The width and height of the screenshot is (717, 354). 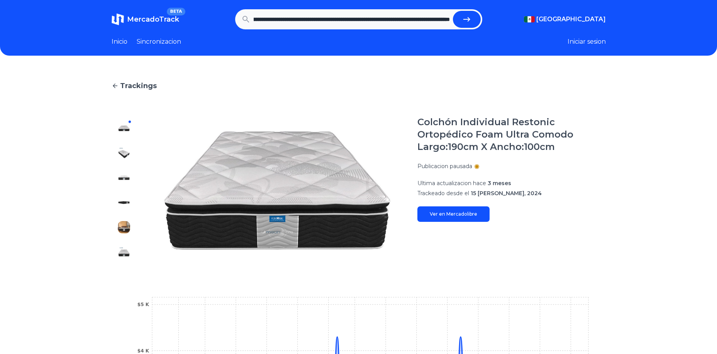 What do you see at coordinates (143, 304) in the screenshot?
I see `tspan: $5 K` at bounding box center [143, 304].